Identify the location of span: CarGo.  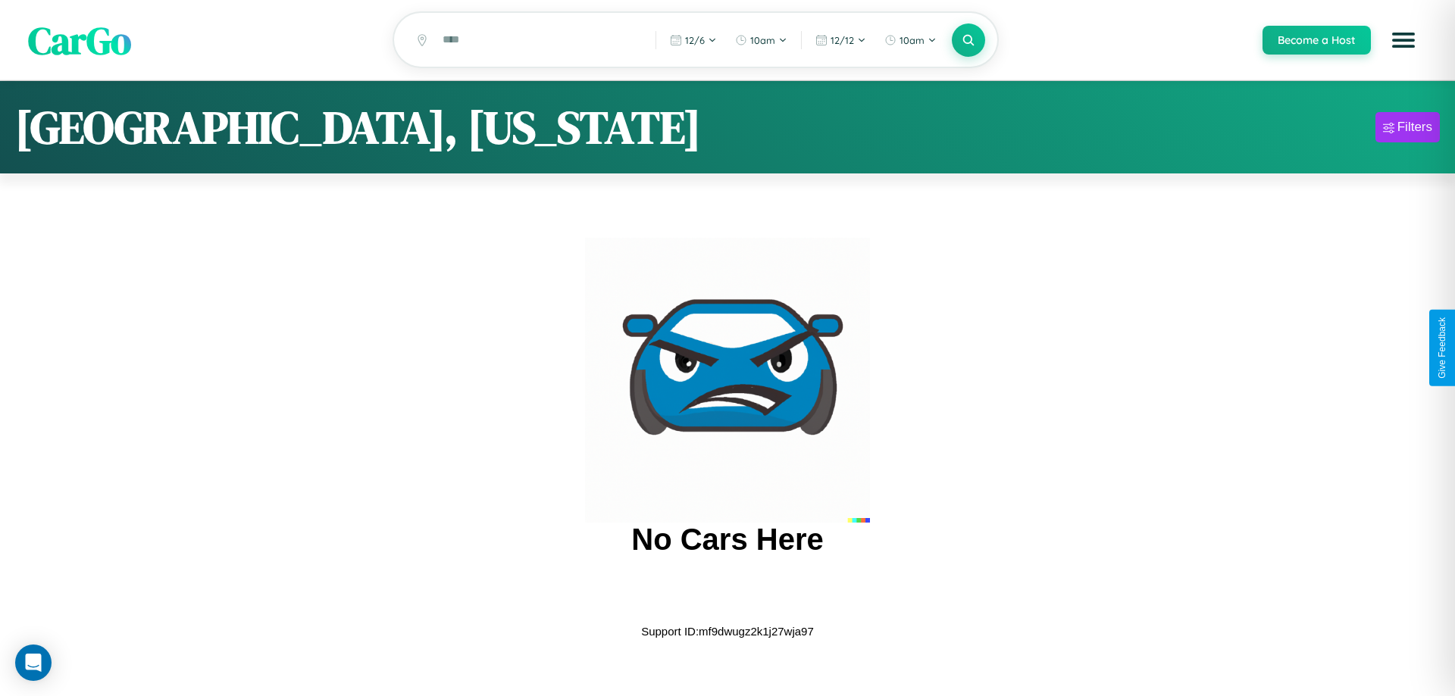
(80, 39).